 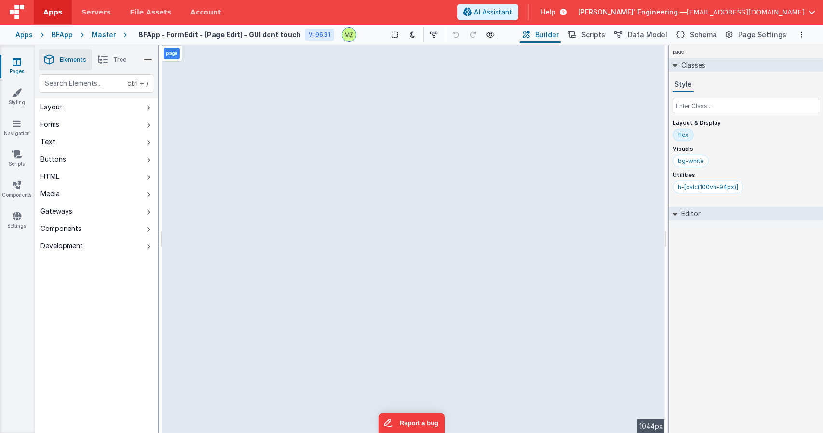 What do you see at coordinates (53, 159) in the screenshot?
I see `div: Buttons` at bounding box center [53, 159].